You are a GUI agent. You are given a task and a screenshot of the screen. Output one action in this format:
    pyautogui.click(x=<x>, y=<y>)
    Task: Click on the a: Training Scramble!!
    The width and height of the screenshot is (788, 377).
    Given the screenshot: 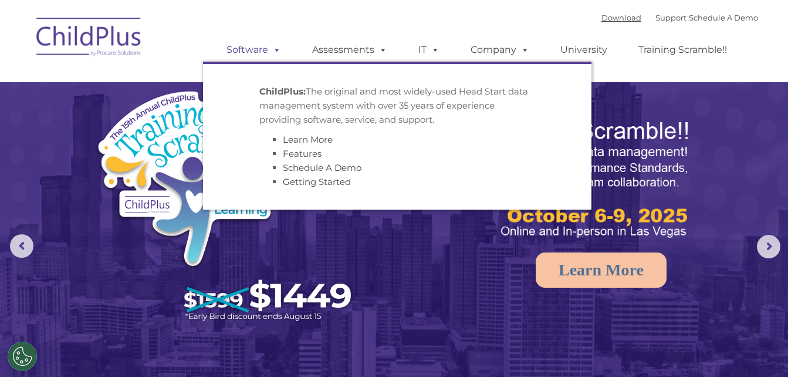 What is the action you would take?
    pyautogui.click(x=683, y=50)
    